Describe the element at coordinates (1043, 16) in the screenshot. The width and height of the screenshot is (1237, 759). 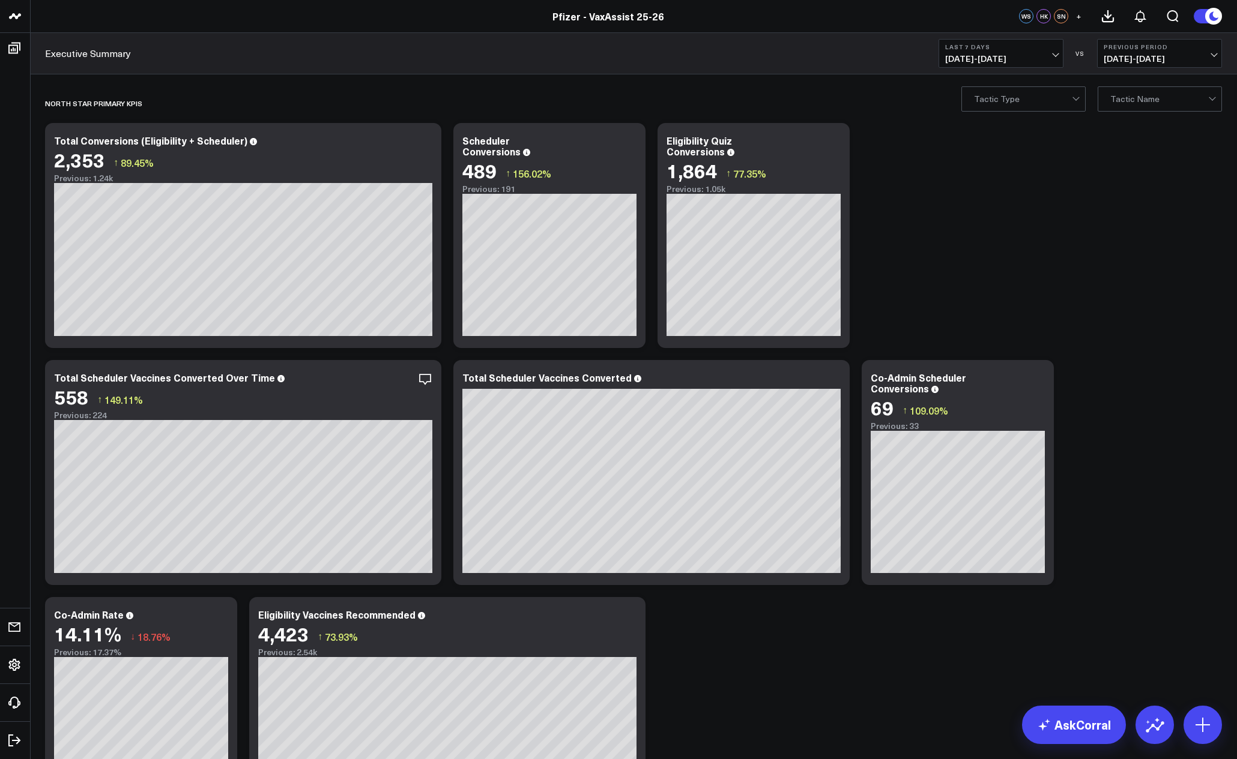
I see `div: HK` at that location.